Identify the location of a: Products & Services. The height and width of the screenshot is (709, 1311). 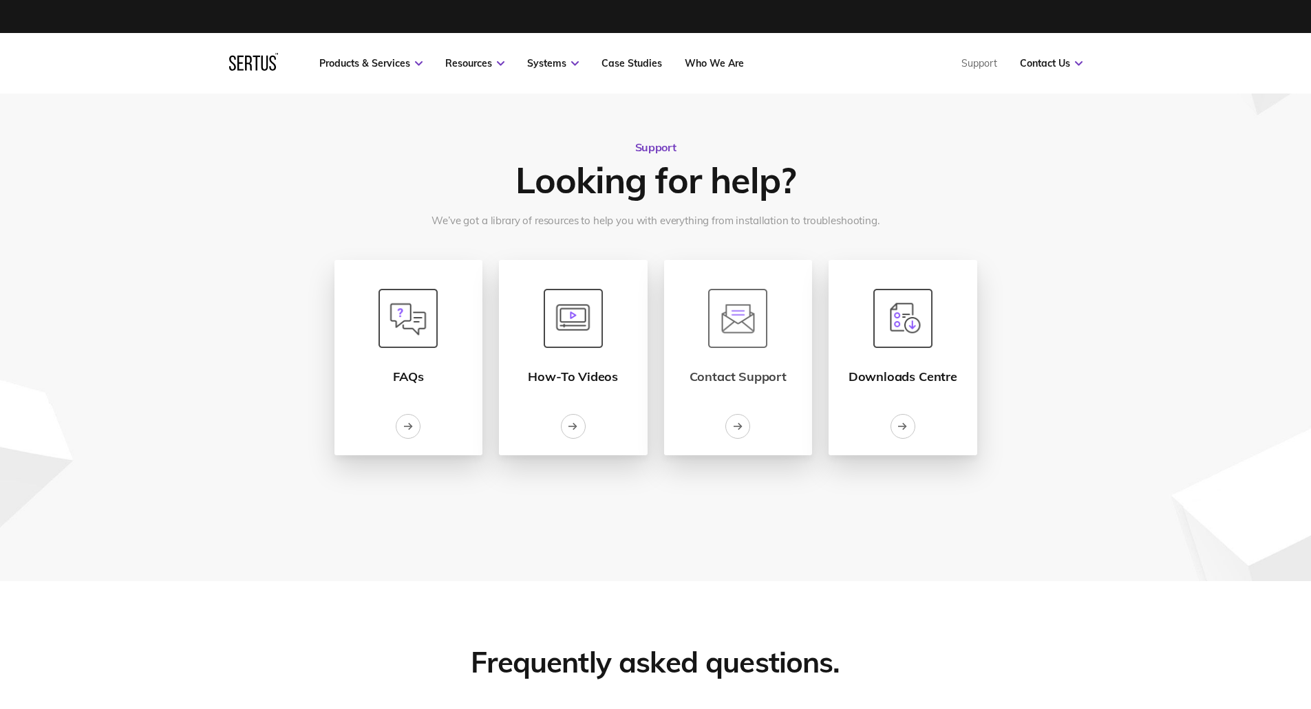
(371, 63).